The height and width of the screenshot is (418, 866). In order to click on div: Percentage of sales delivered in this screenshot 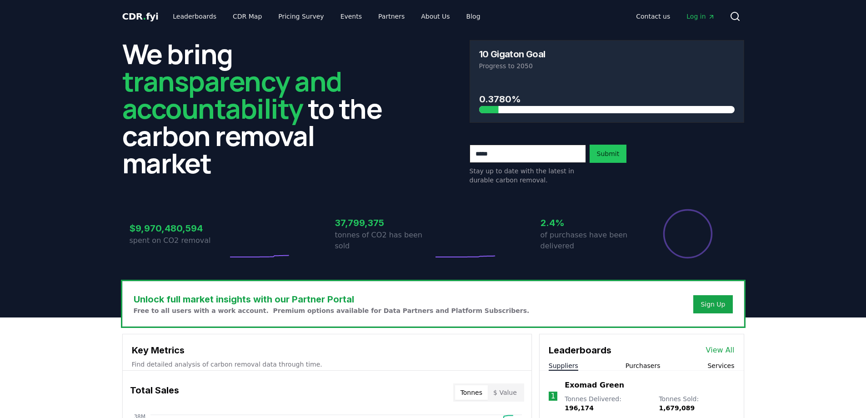, I will do `click(688, 234)`.